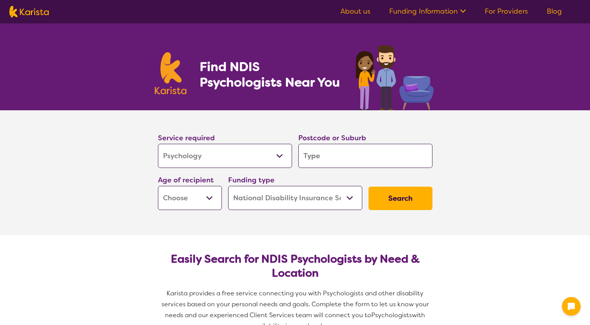 The height and width of the screenshot is (325, 590). Describe the element at coordinates (251, 180) in the screenshot. I see `label: Funding type` at that location.